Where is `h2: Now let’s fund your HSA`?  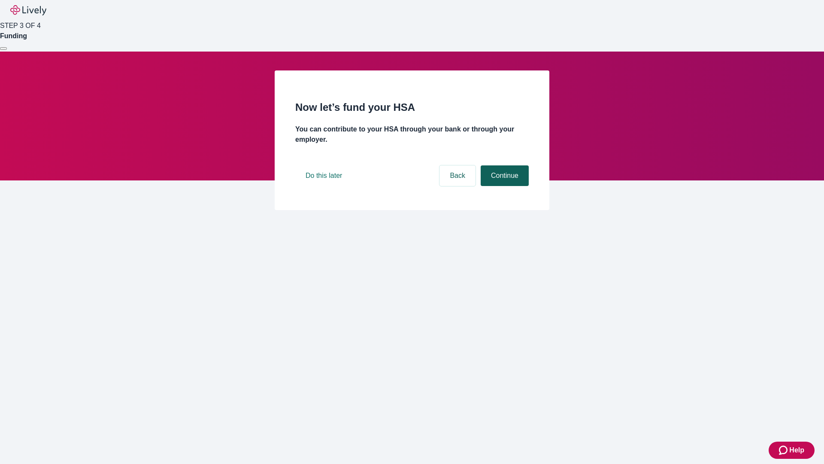 h2: Now let’s fund your HSA is located at coordinates (412, 107).